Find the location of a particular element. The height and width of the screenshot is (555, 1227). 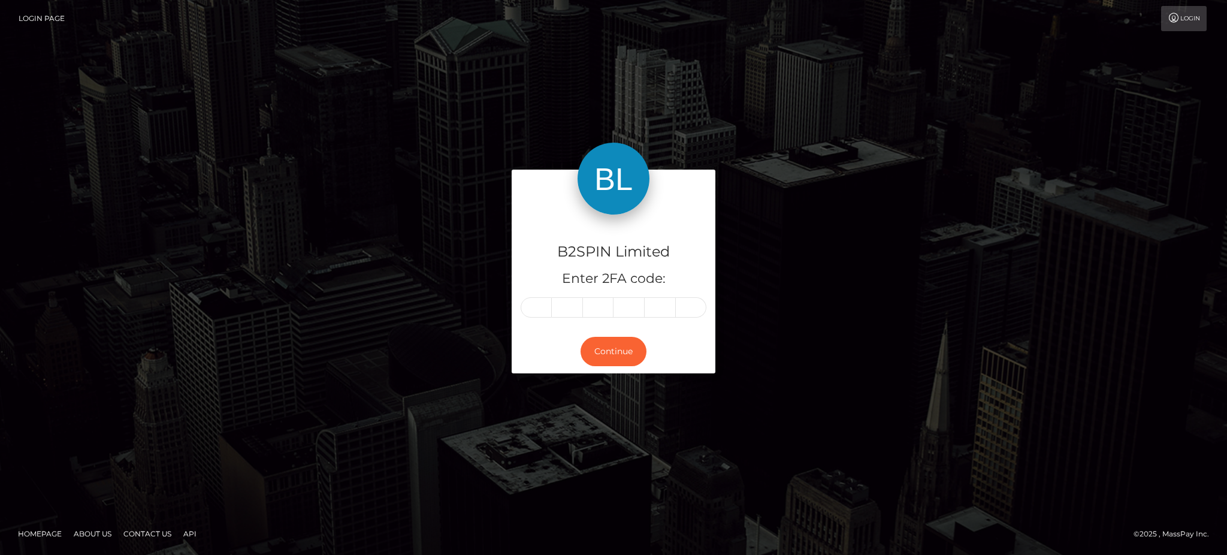

a: About Us is located at coordinates (92, 533).